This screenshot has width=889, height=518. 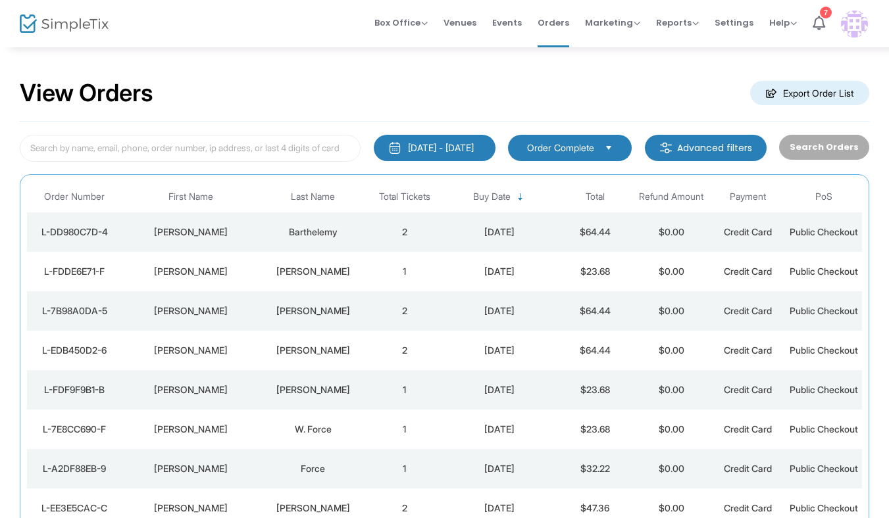 What do you see at coordinates (74, 508) in the screenshot?
I see `div: L-EE3E5CAC-C` at bounding box center [74, 508].